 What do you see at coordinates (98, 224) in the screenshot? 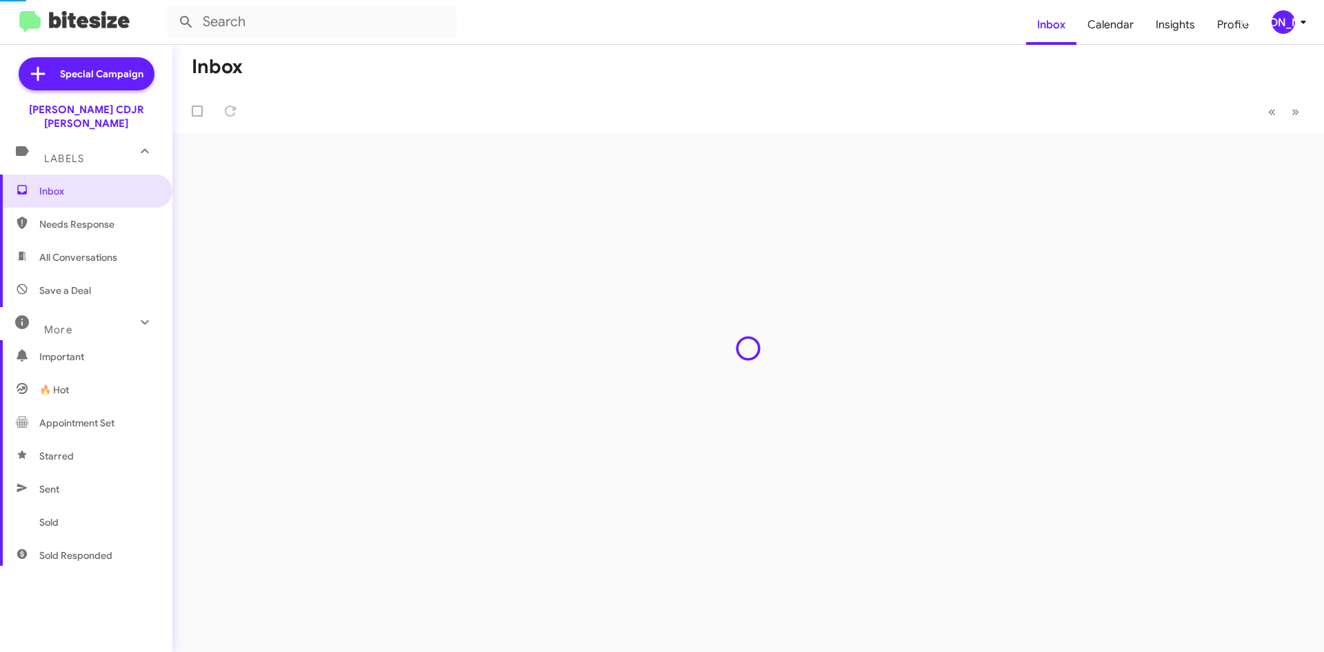
I see `span: Needs Response` at bounding box center [98, 224].